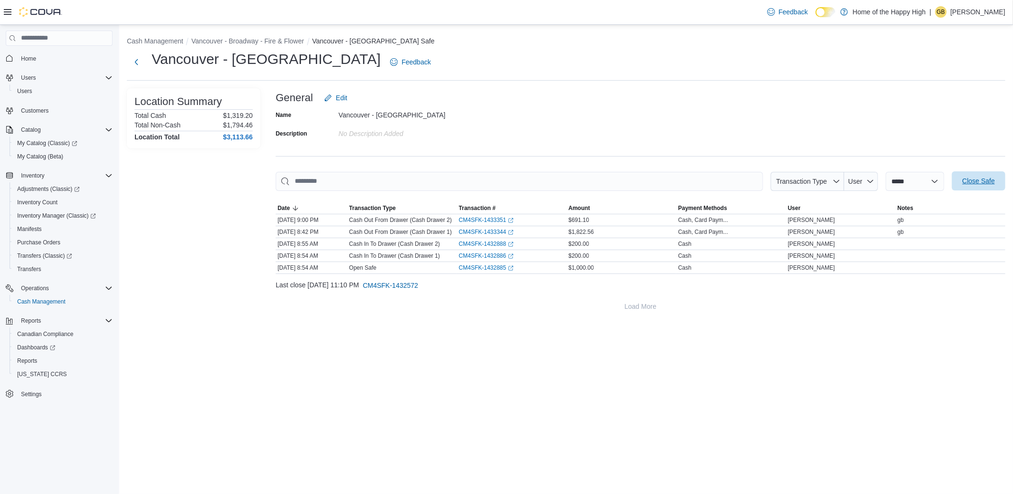  Describe the element at coordinates (36, 347) in the screenshot. I see `a: Dashboards` at that location.